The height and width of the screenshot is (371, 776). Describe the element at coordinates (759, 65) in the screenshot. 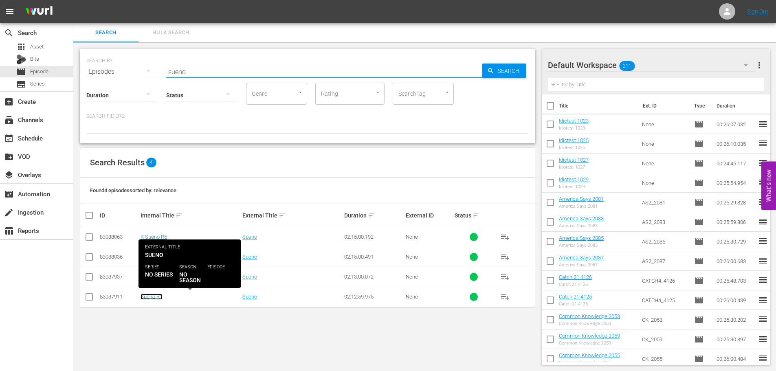

I see `button: more_vert` at that location.